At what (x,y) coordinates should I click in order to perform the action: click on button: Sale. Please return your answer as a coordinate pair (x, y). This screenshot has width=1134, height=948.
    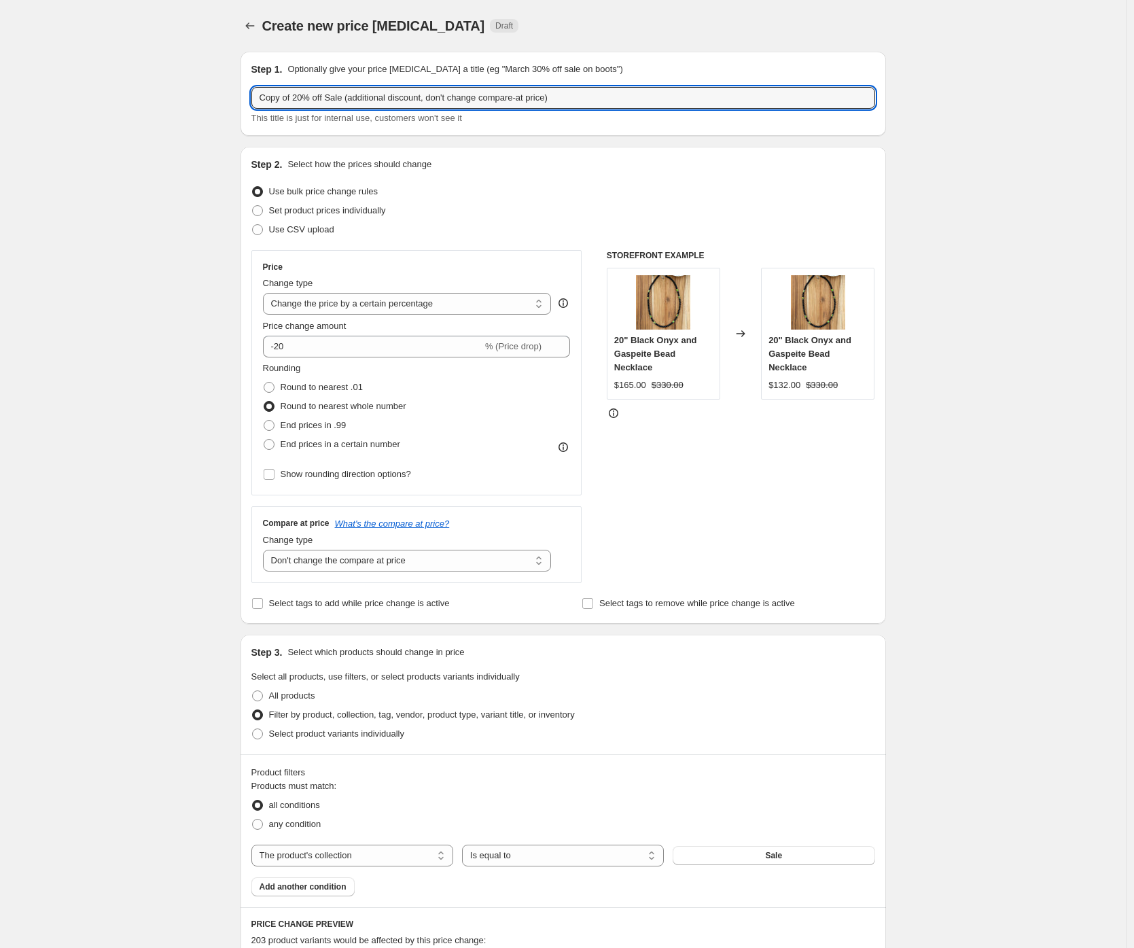
    Looking at the image, I should click on (773, 856).